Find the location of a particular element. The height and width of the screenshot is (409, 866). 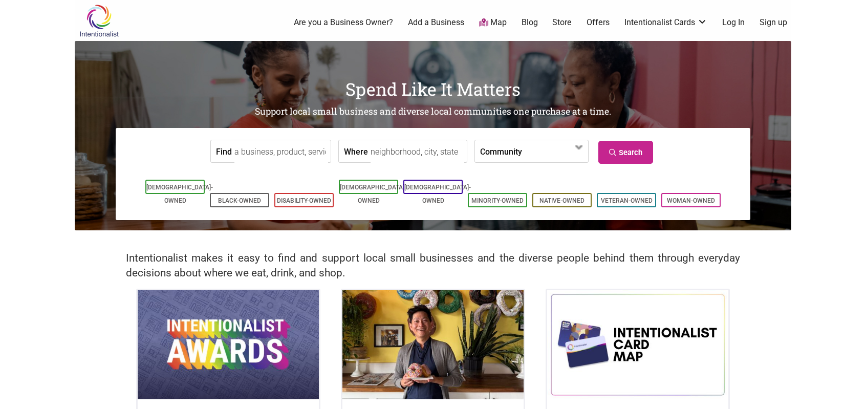

a: Search is located at coordinates (625, 152).